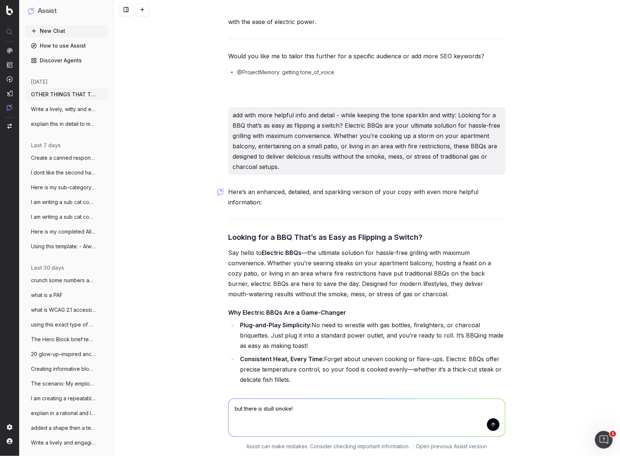  What do you see at coordinates (66, 442) in the screenshot?
I see `button: Write a lively and engaging metadescript` at bounding box center [66, 442].